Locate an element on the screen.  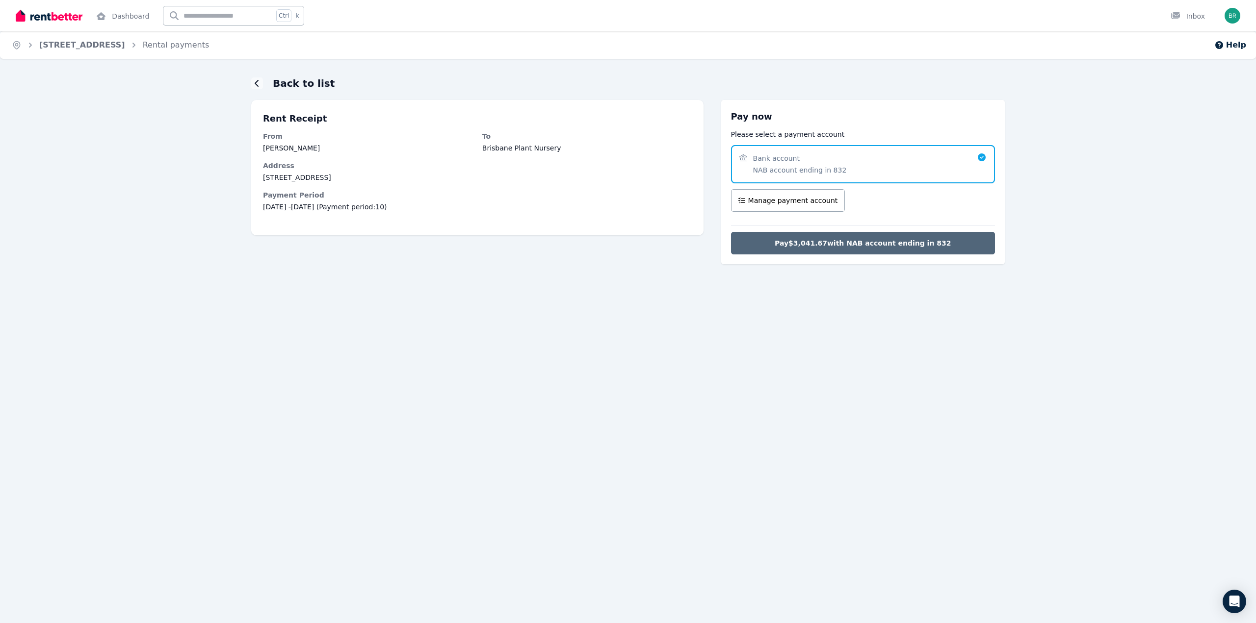
h1: Back to list is located at coordinates (304, 83).